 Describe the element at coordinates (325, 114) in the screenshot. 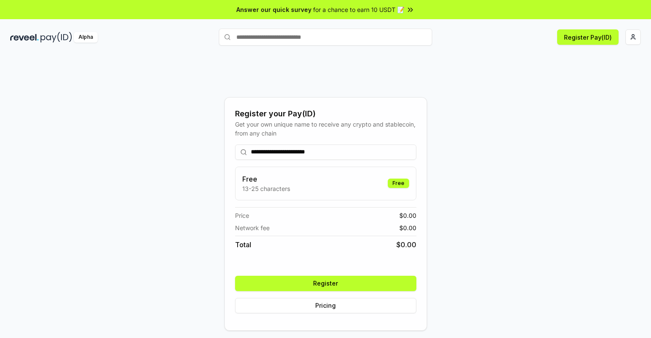

I see `div: Register your Pay(ID)` at that location.